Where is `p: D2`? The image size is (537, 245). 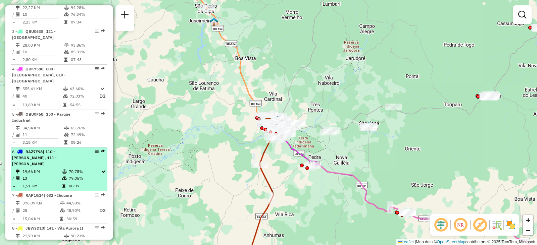
p: D2 is located at coordinates (100, 211).